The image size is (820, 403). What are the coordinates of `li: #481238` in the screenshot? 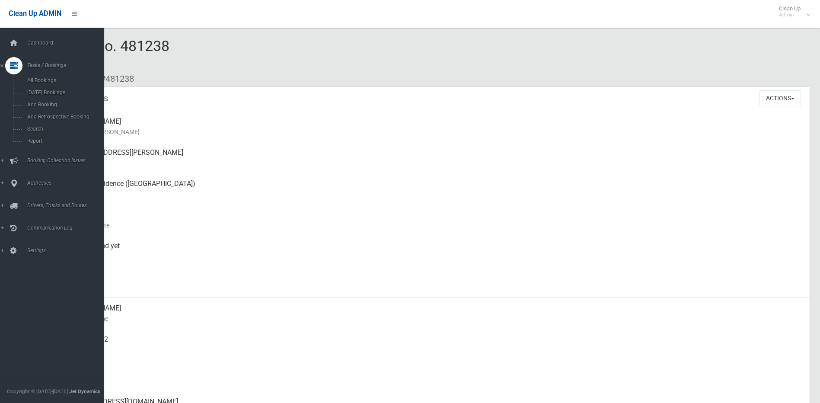 It's located at (114, 79).